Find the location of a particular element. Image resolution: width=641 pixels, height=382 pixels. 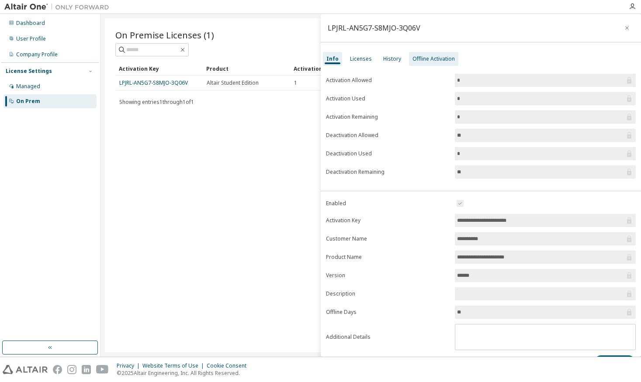

label: Enabled is located at coordinates (388, 203).